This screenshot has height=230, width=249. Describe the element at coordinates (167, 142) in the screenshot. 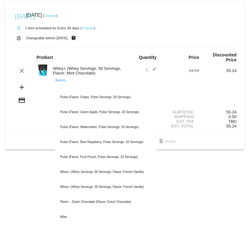

I see `span: Delete` at that location.